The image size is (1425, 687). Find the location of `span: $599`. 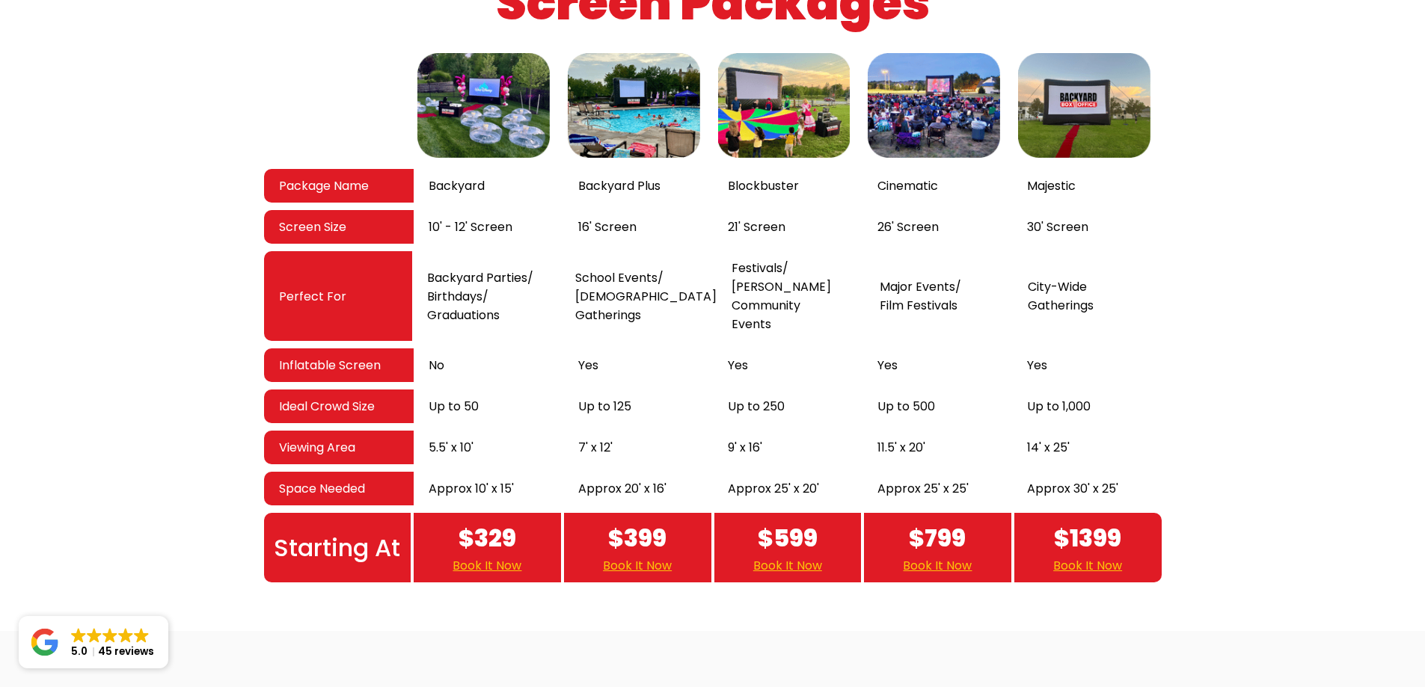

span: $599 is located at coordinates (788, 539).